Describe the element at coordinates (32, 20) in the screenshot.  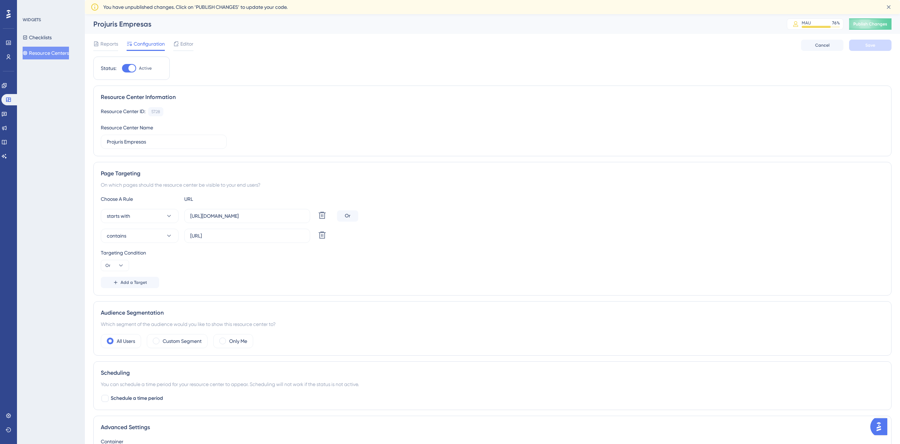
I see `div: WIDGETS` at that location.